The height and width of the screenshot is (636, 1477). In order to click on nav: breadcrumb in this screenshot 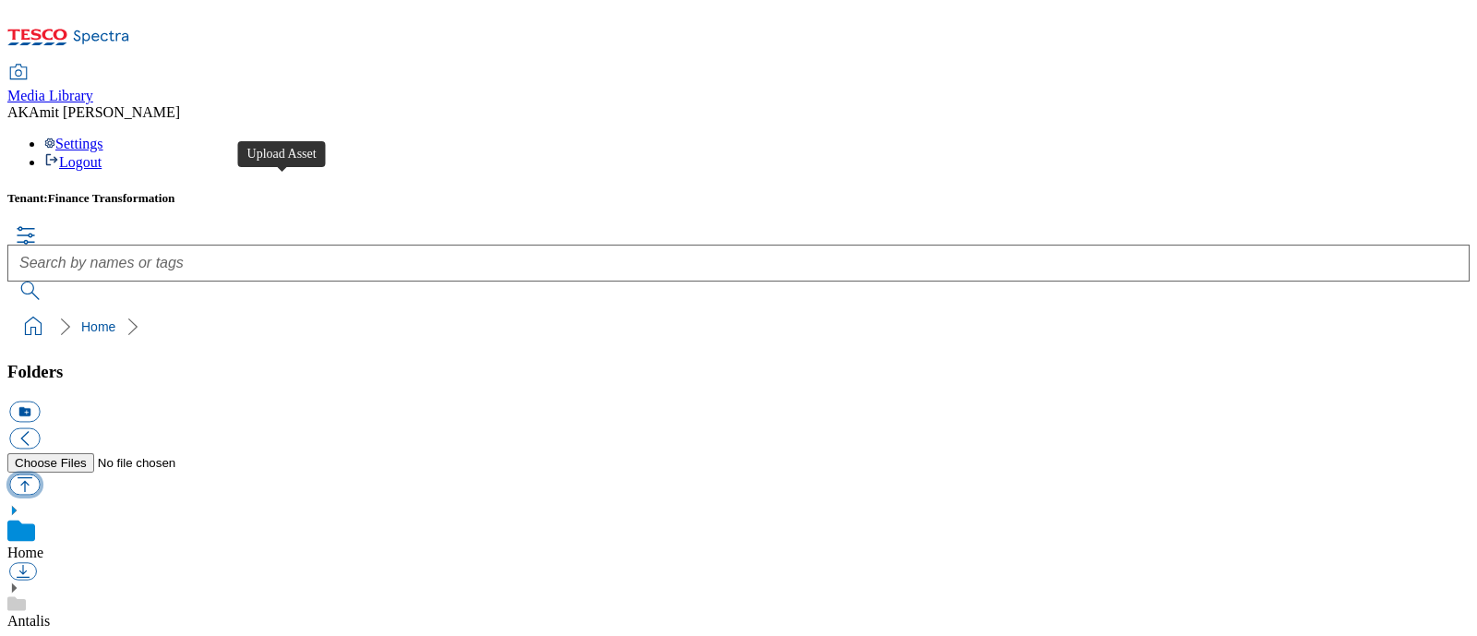, I will do `click(739, 327)`.